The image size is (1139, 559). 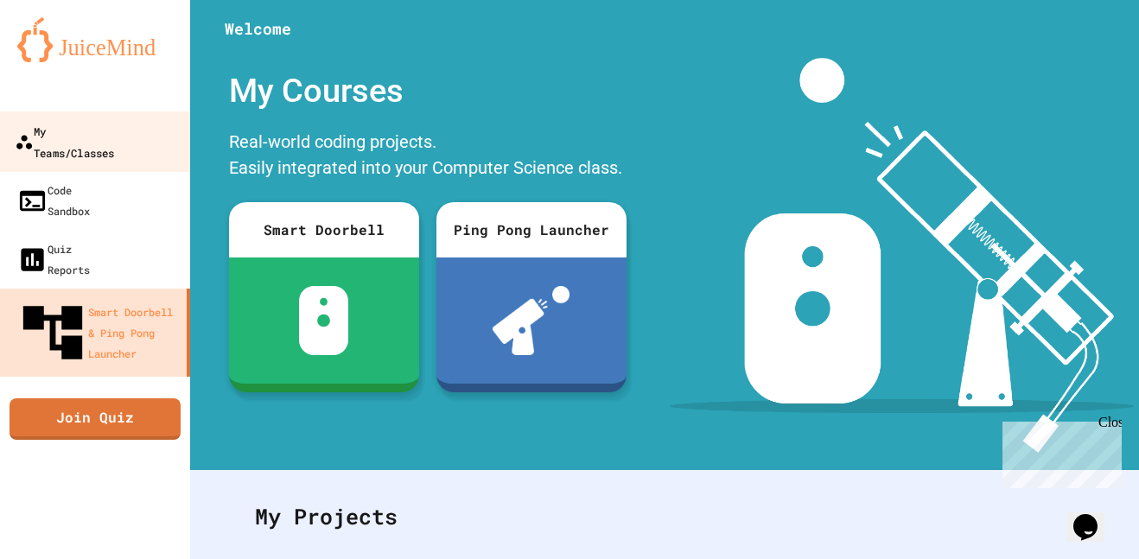 I want to click on div: Code Sandbox, so click(x=54, y=200).